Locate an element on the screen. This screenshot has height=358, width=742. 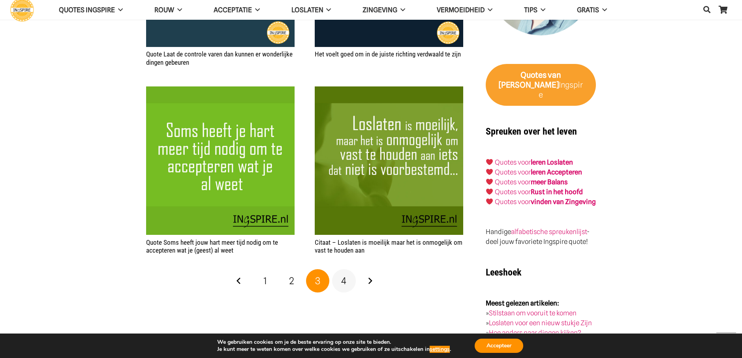
span: TIPS Menu is located at coordinates (541, 10).